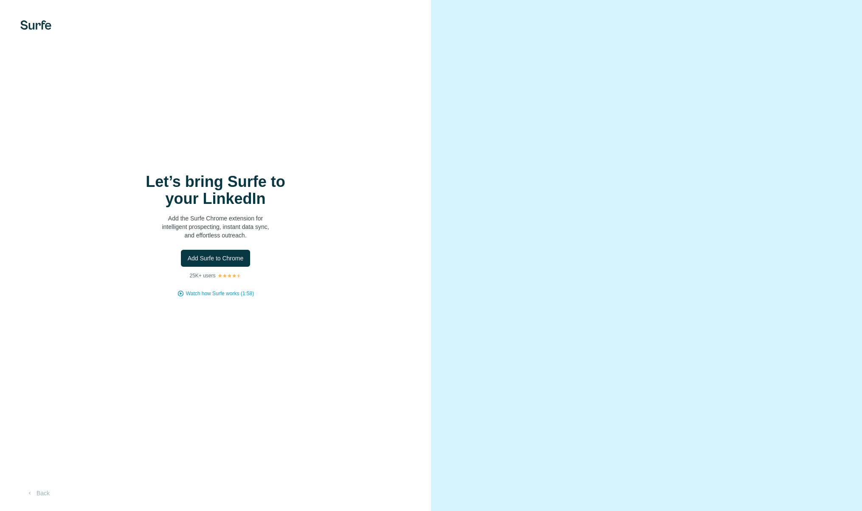 Image resolution: width=862 pixels, height=511 pixels. Describe the element at coordinates (220, 293) in the screenshot. I see `span: Watch how Surfe works (1:58)` at that location.